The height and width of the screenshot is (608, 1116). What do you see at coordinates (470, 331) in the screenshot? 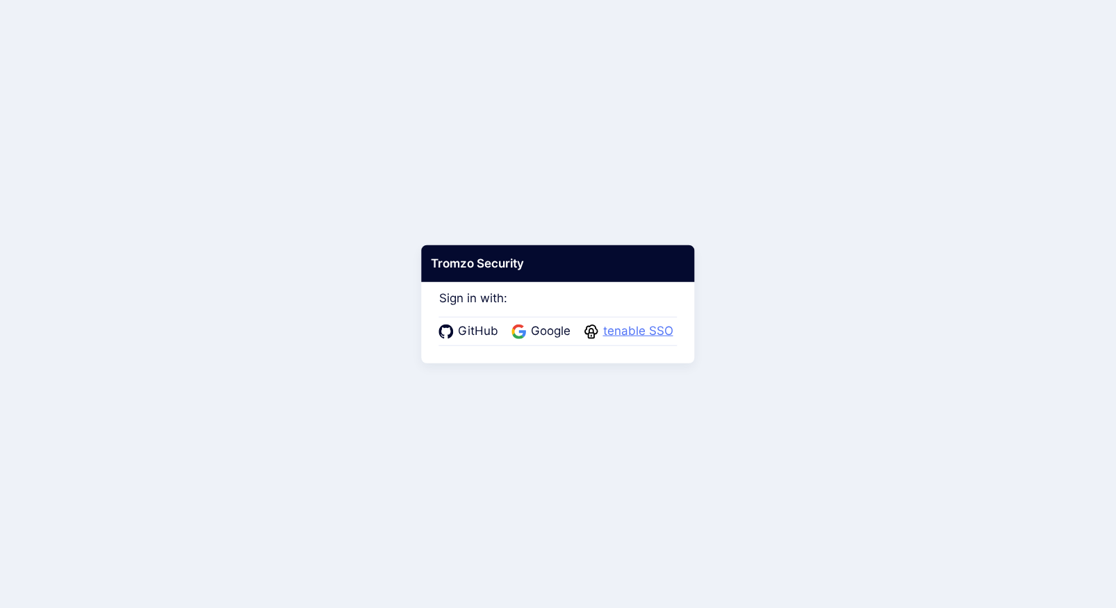
I see `a: GitHub` at bounding box center [470, 331].